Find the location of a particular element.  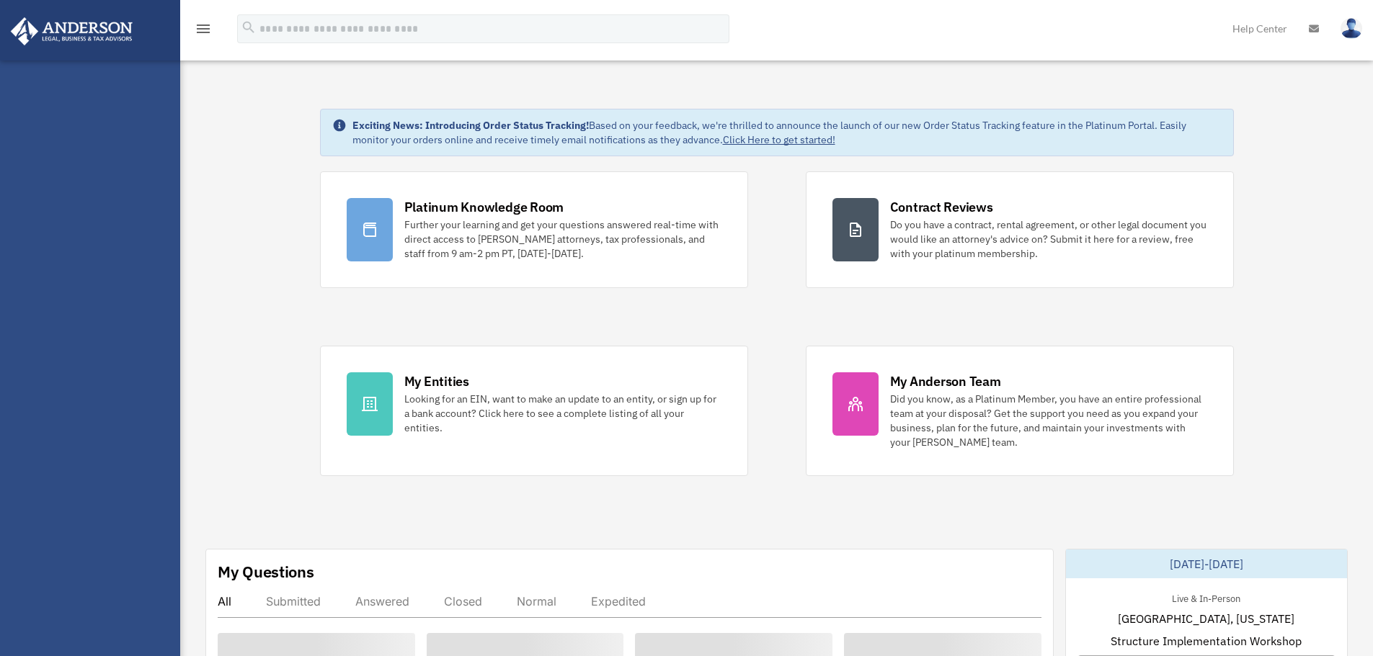

a: Platinum Knowledge Room Further your learning and get your questions answered real-time with dire... is located at coordinates (534, 230).